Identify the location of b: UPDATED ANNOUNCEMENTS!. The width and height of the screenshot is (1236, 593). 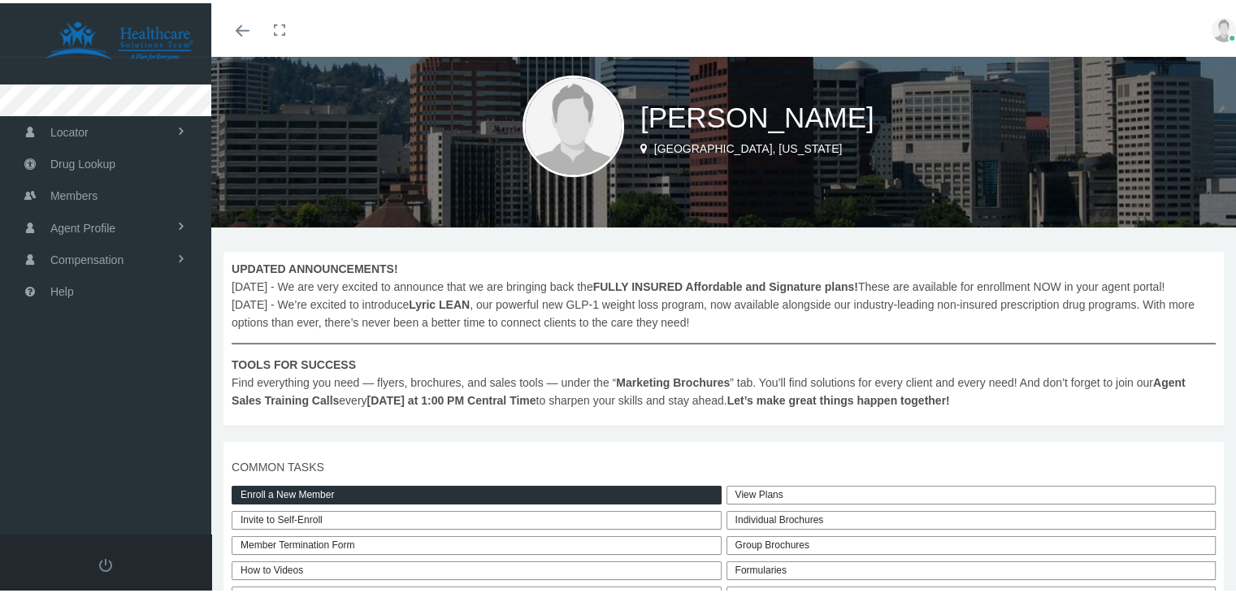
(314, 266).